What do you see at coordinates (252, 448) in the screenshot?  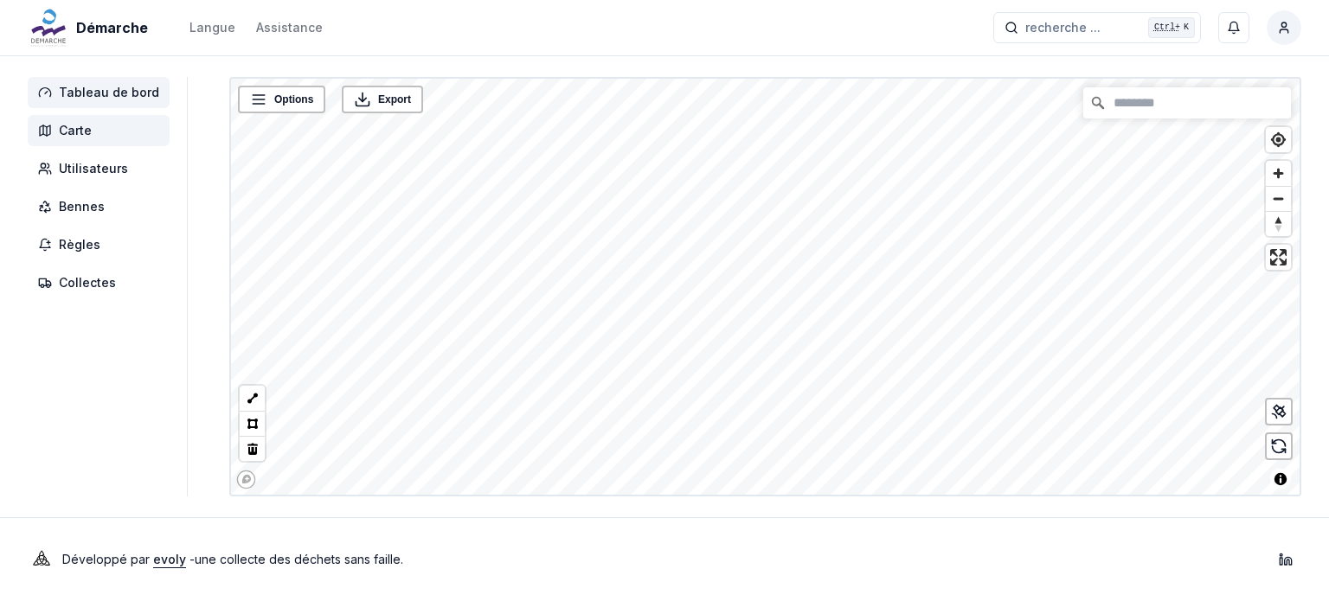 I see `button: Delete` at bounding box center [252, 448].